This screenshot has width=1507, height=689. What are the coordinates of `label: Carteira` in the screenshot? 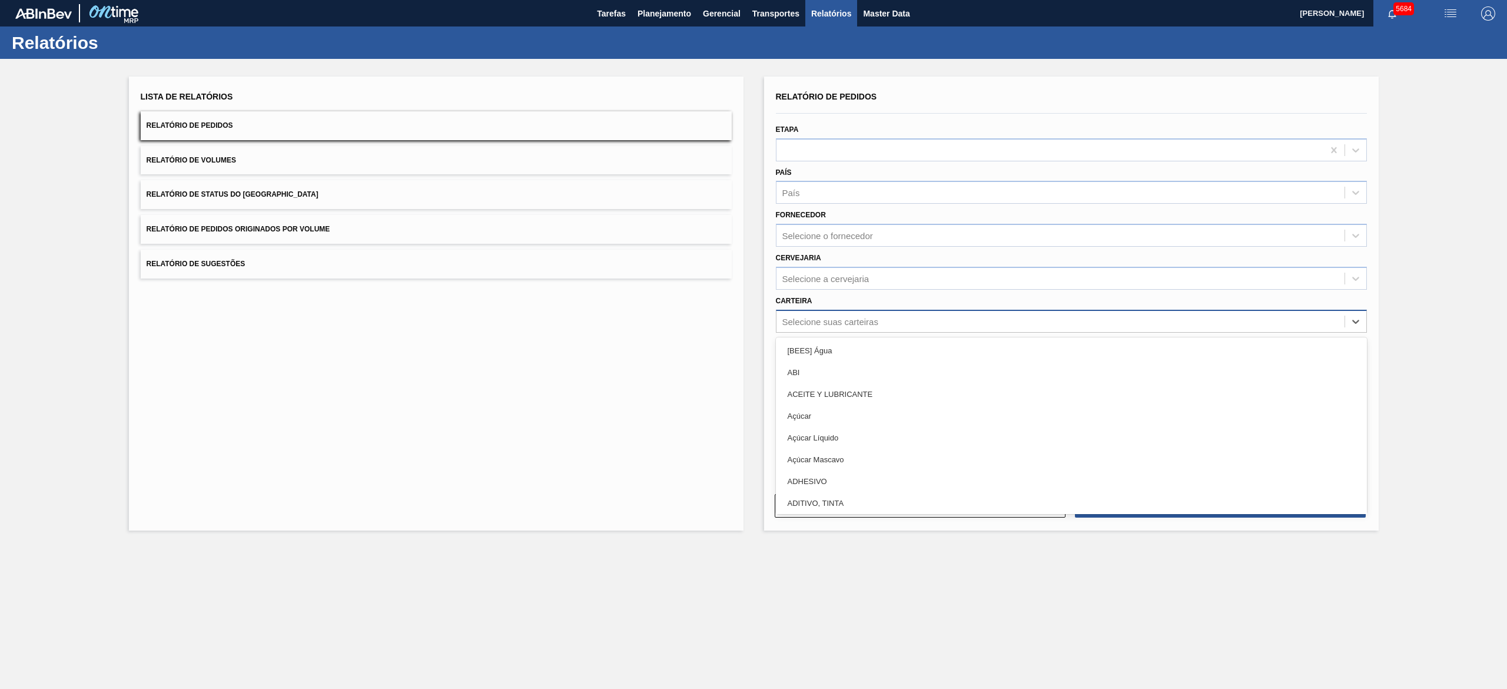 It's located at (794, 301).